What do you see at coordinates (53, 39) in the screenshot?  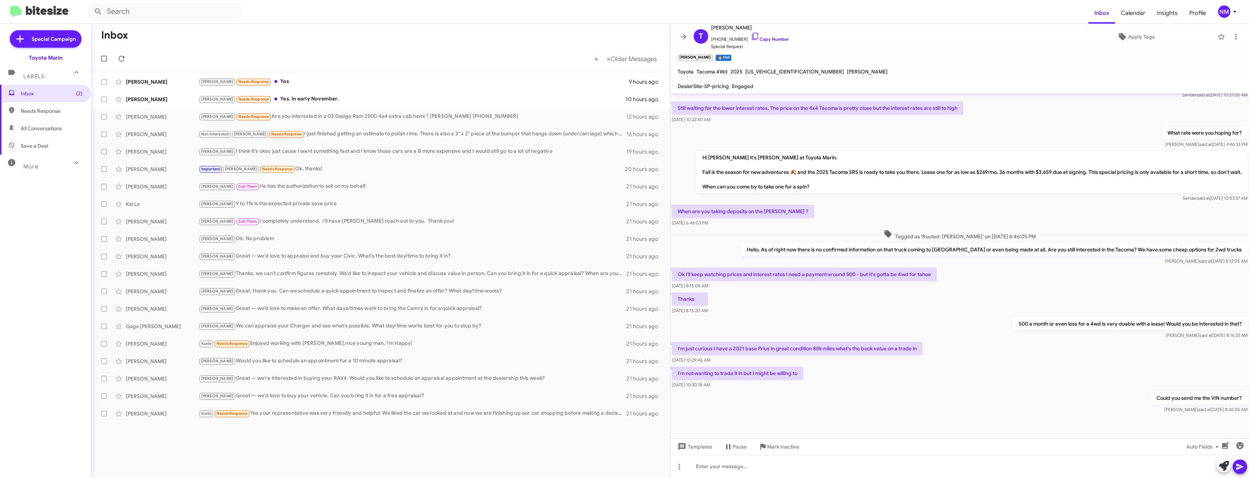 I see `span: Special Campaign` at bounding box center [53, 39].